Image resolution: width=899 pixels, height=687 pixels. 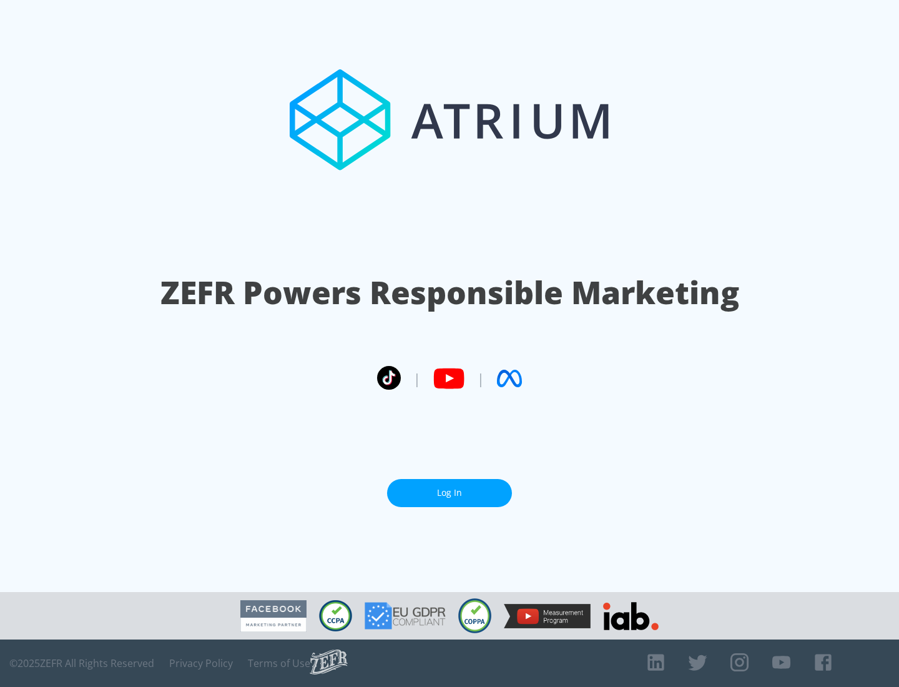 What do you see at coordinates (335, 616) in the screenshot?
I see `img: CCPA Compliant` at bounding box center [335, 616].